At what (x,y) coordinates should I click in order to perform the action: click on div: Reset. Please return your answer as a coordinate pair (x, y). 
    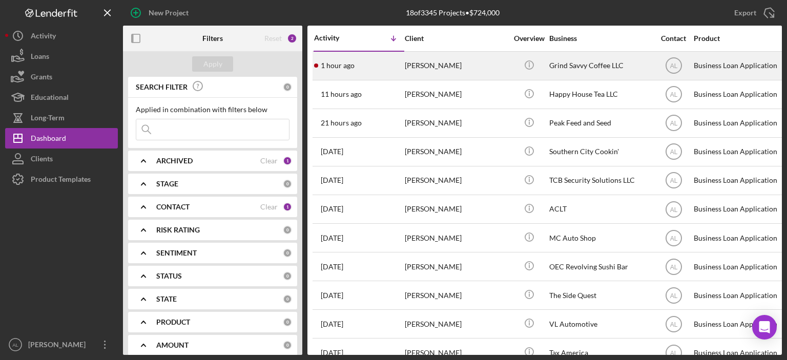
    Looking at the image, I should click on (273, 38).